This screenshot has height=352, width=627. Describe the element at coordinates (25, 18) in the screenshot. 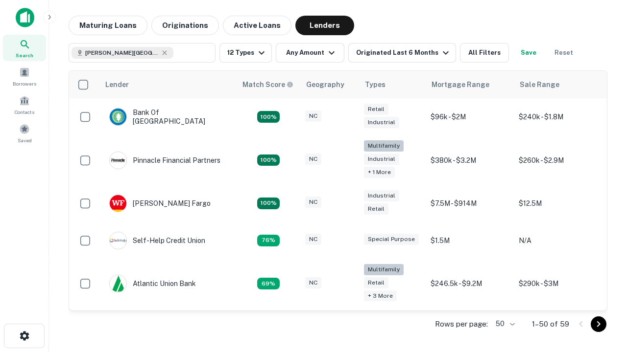

I see `img: capitalize-icon.png` at that location.